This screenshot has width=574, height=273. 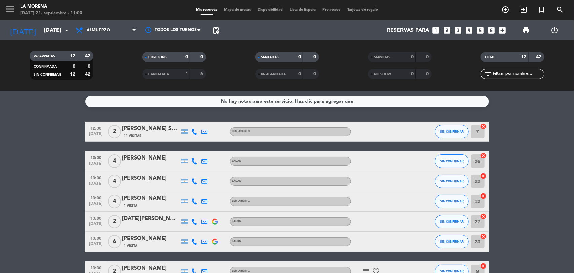 I want to click on span: 12:30, so click(x=96, y=128).